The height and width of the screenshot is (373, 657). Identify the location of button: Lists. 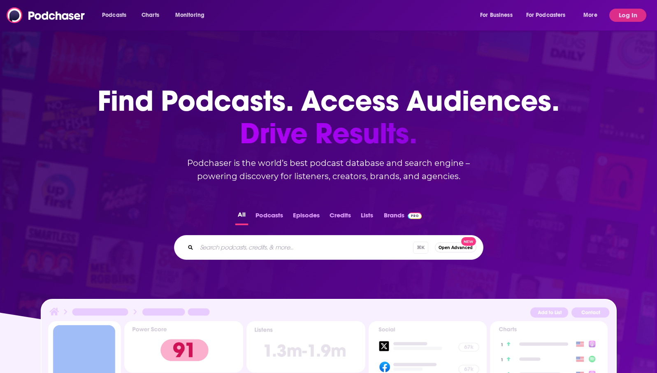
(367, 217).